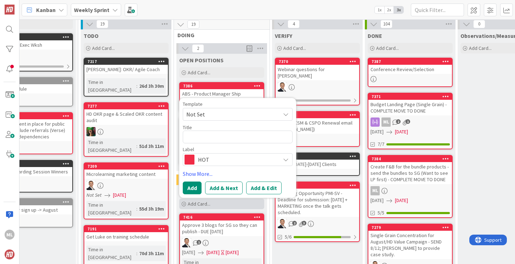  What do you see at coordinates (284, 36) in the screenshot?
I see `span: VERIFY` at bounding box center [284, 36].